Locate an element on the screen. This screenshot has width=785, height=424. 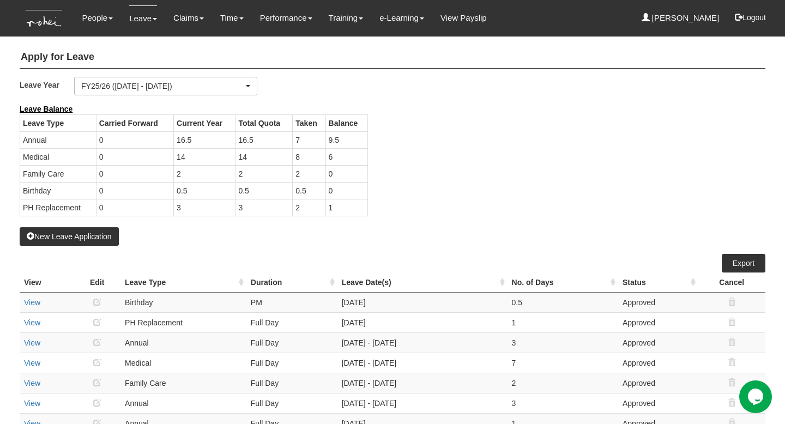
a: People is located at coordinates (97, 18).